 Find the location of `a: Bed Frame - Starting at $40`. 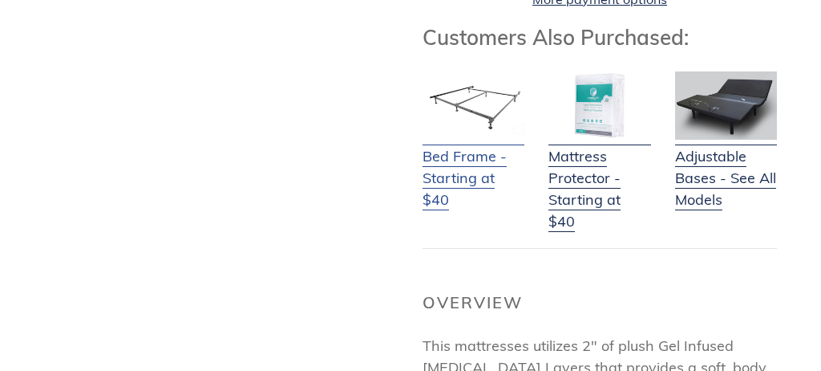

a: Bed Frame - Starting at $40 is located at coordinates (473, 168).